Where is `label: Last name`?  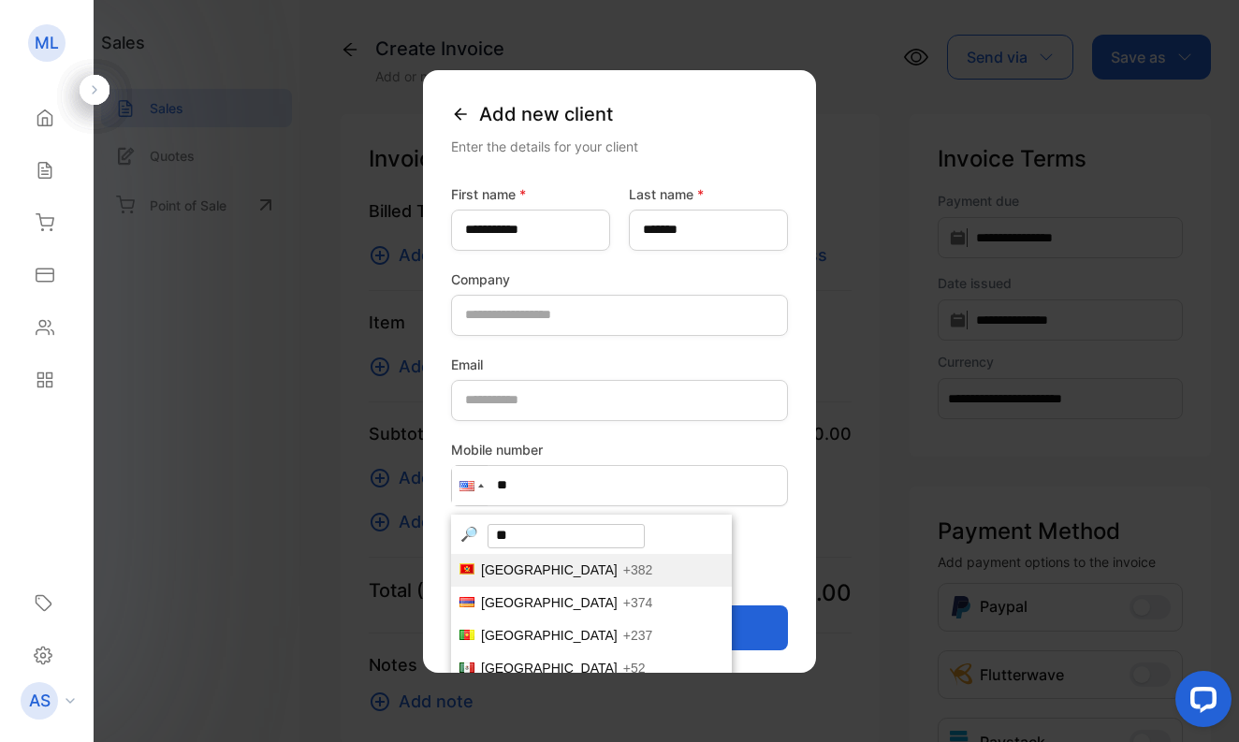
label: Last name is located at coordinates (709, 194).